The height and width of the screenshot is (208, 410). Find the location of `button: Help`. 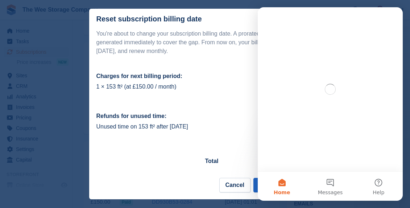

button: Help is located at coordinates (121, 179).